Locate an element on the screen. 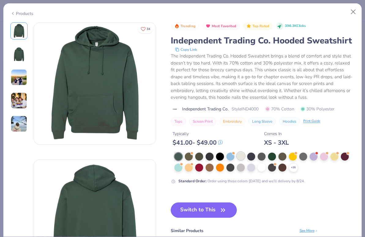 This screenshot has width=365, height=237. img: Top Rated sort is located at coordinates (249, 26).